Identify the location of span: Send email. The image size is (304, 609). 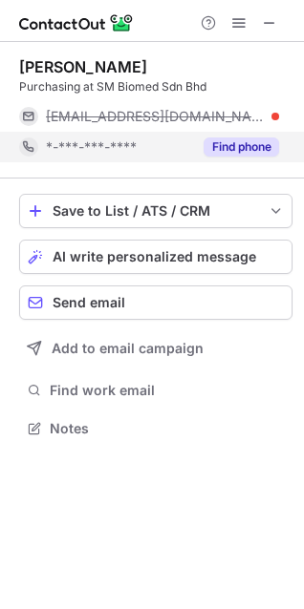
(89, 303).